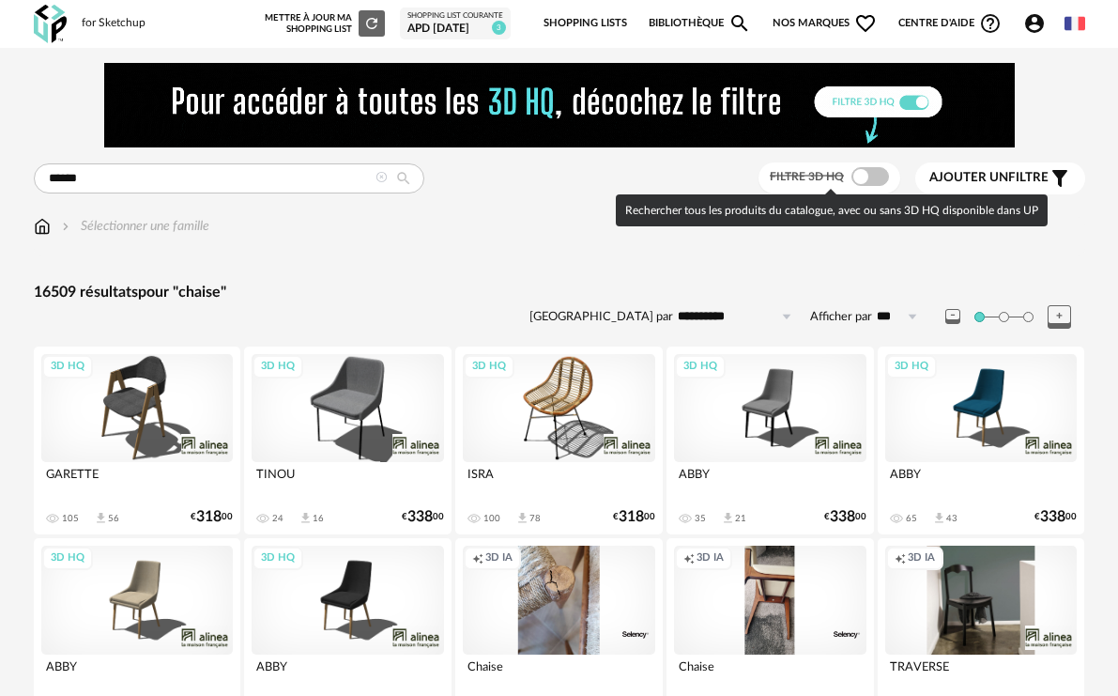 The image size is (1118, 696). What do you see at coordinates (278, 518) in the screenshot?
I see `div: 24` at bounding box center [278, 518].